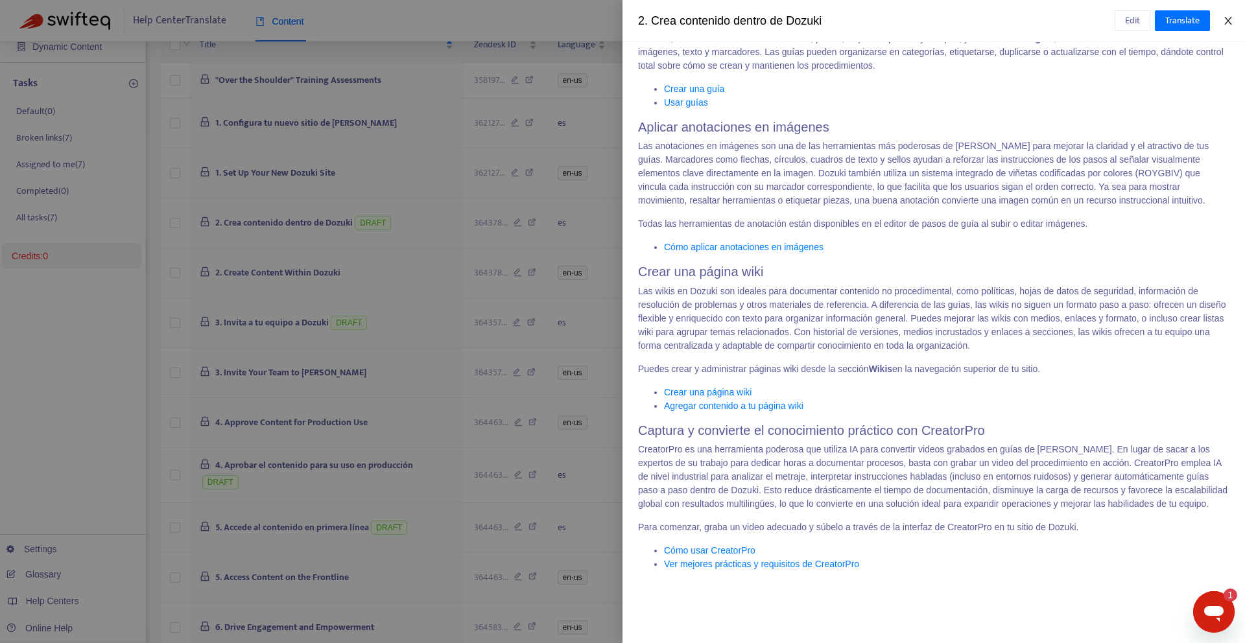  I want to click on strong: Wikis, so click(880, 369).